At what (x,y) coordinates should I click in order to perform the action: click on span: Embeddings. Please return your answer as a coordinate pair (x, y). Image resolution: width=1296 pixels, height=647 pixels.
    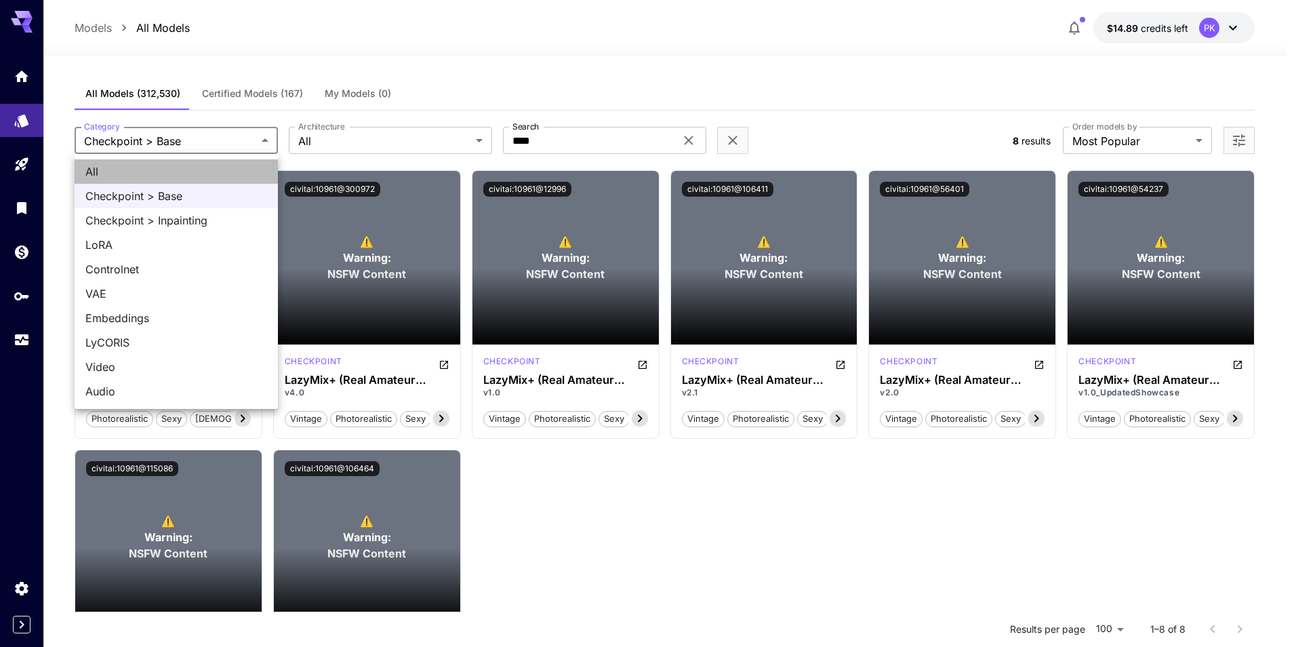
    Looking at the image, I should click on (176, 318).